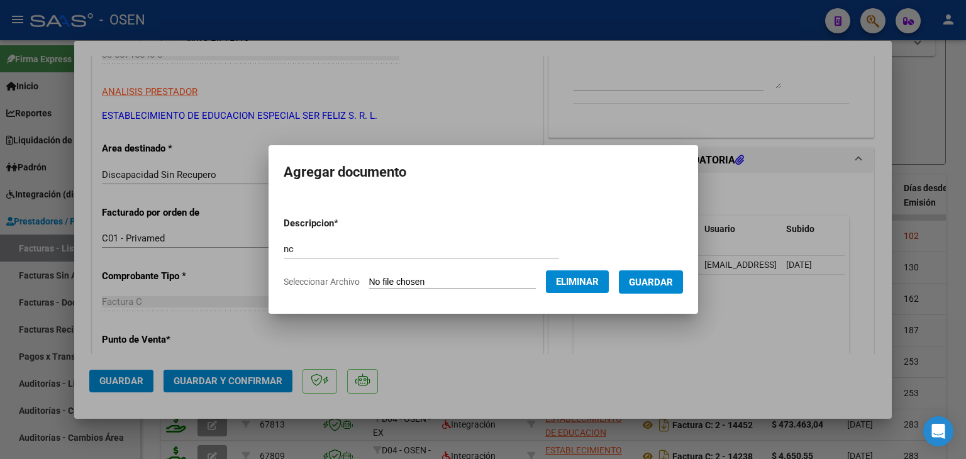 This screenshot has width=966, height=459. Describe the element at coordinates (483, 172) in the screenshot. I see `h2: Agregar documento` at that location.